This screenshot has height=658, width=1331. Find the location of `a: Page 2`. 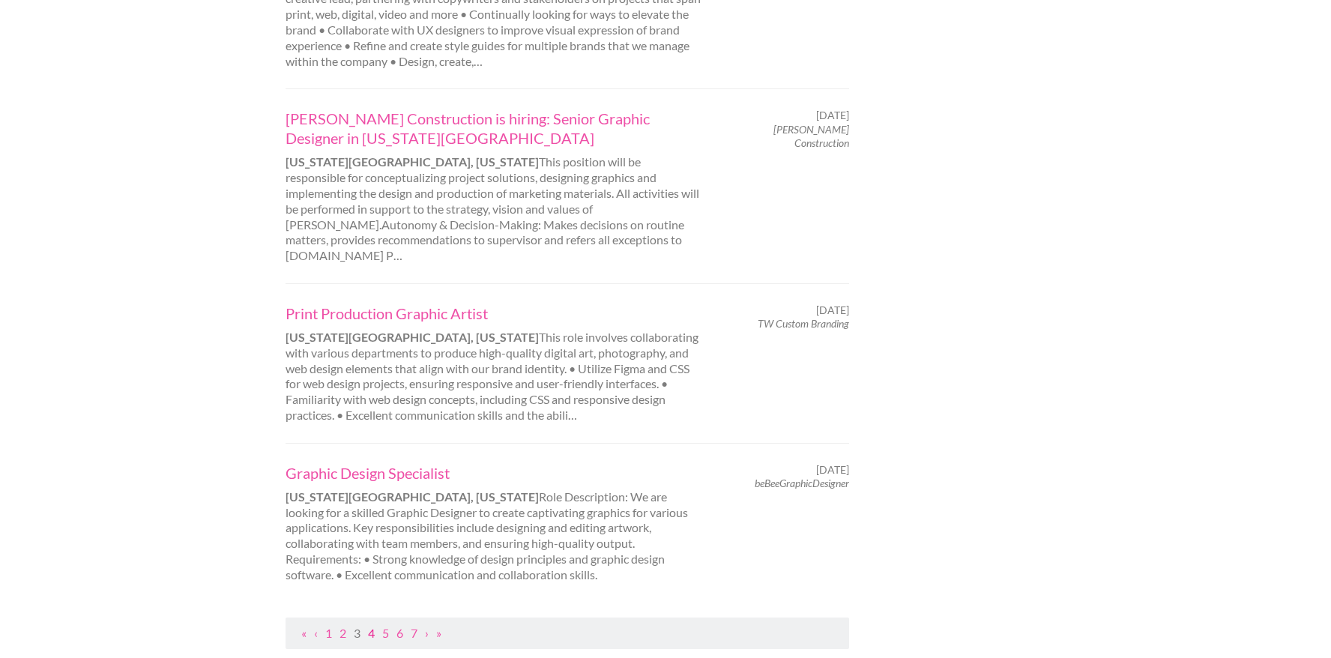

a: Page 2 is located at coordinates (343, 633).